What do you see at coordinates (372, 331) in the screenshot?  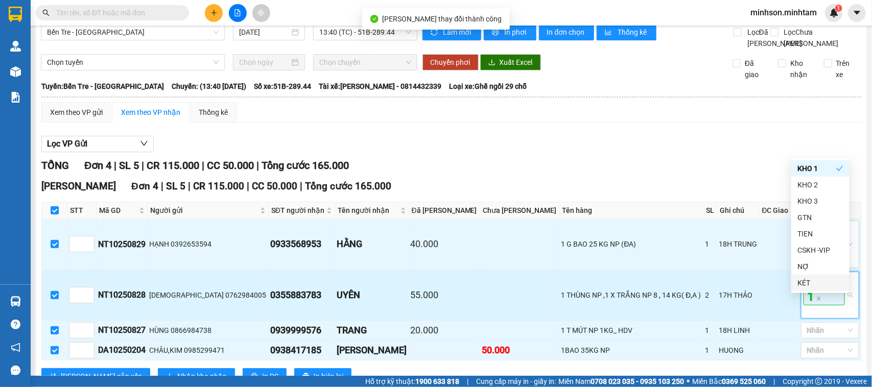 I see `div: TRANG` at bounding box center [372, 331].